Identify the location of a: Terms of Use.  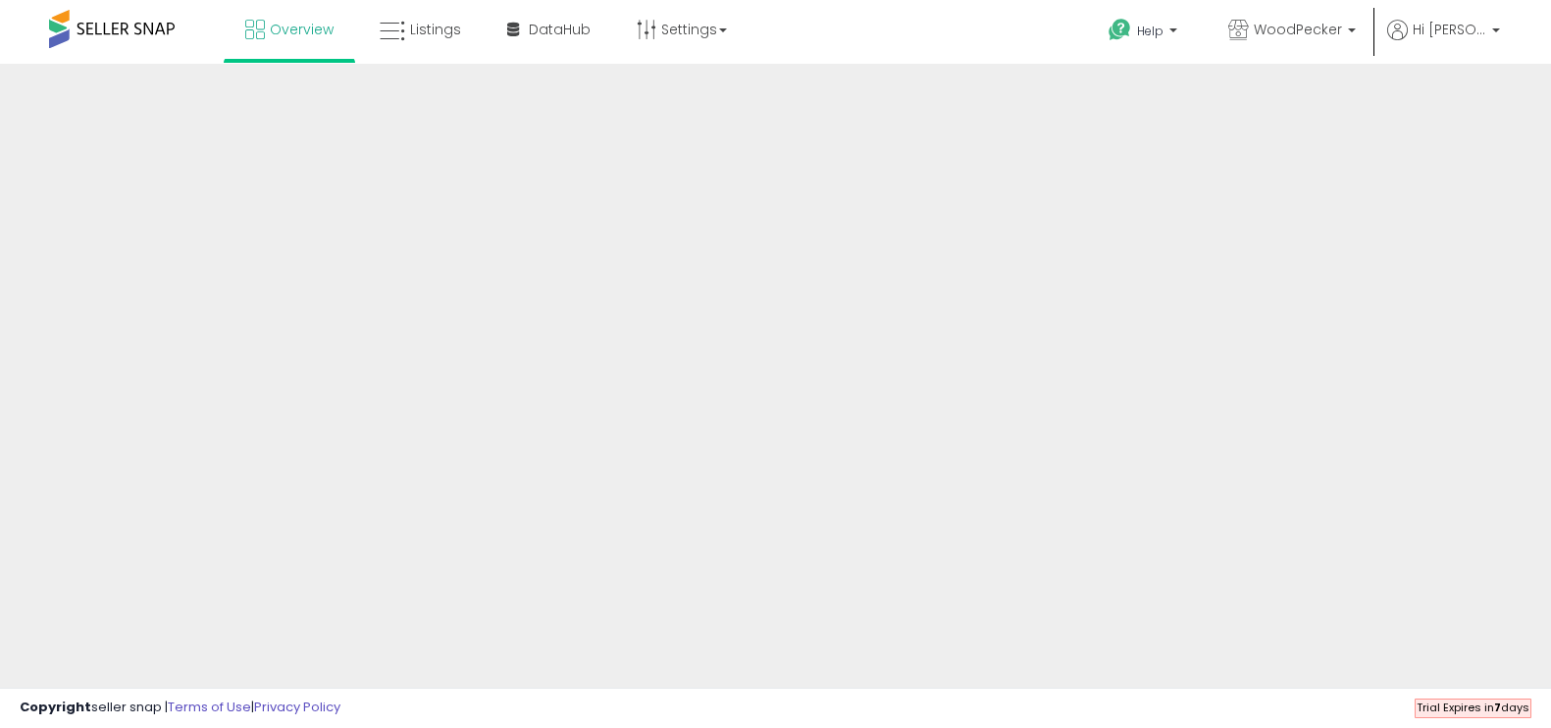
(209, 706).